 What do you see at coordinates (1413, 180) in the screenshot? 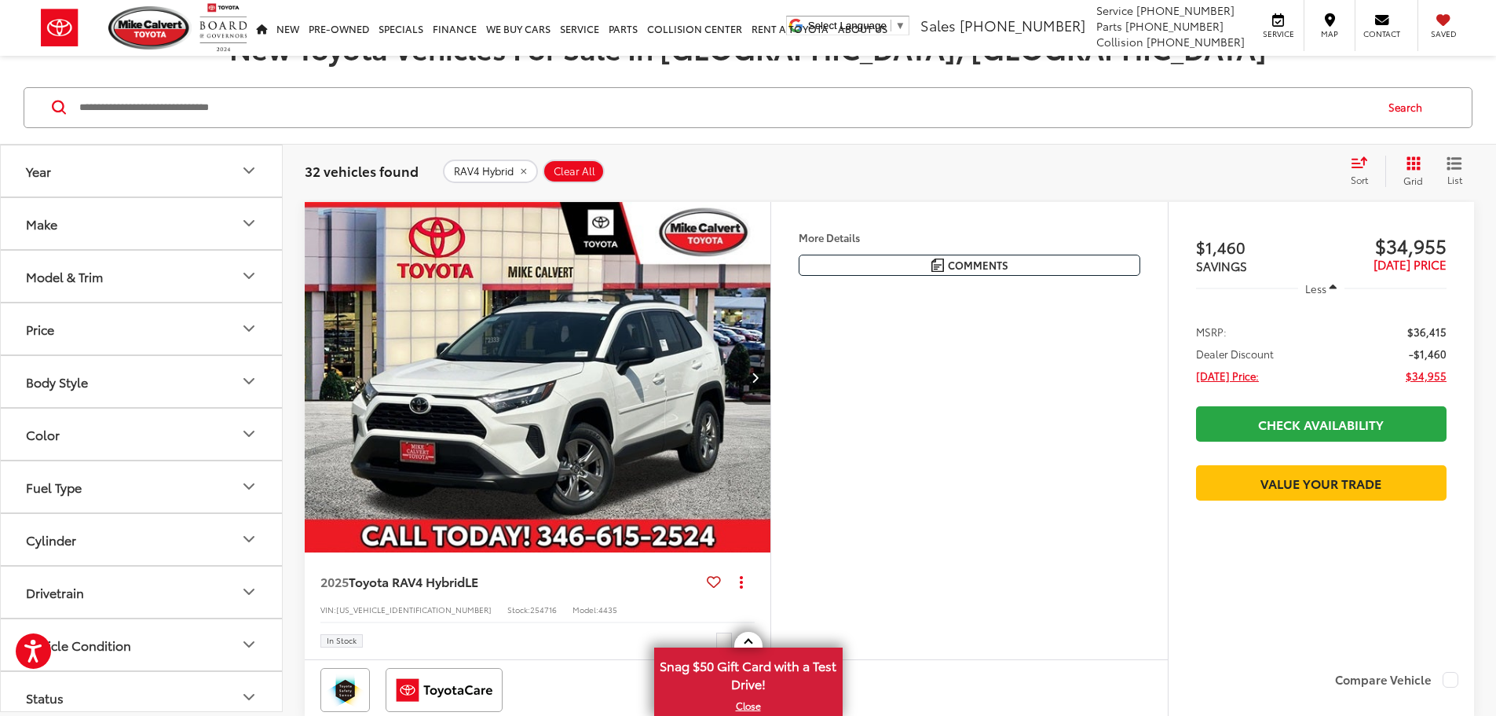
I see `span: Grid` at bounding box center [1413, 180].